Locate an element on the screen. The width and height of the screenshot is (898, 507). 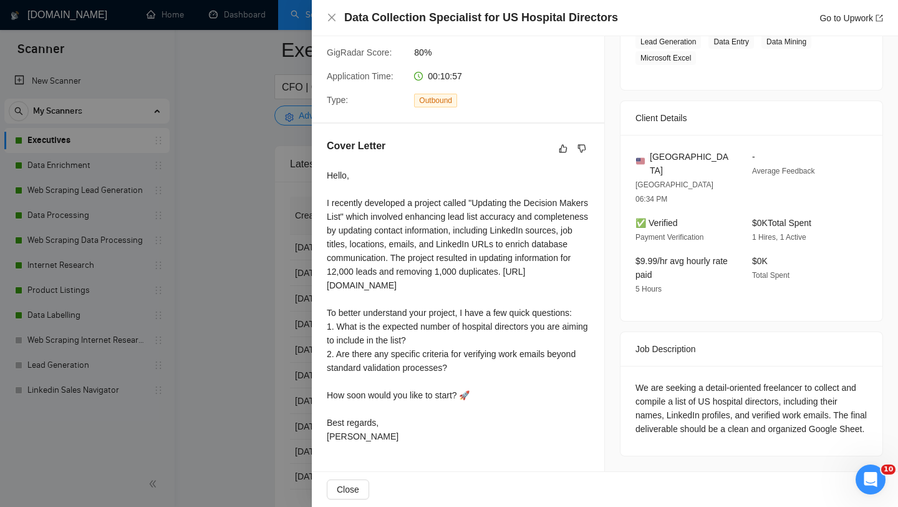
span: 1 Hires, 1 Active is located at coordinates (779, 237).